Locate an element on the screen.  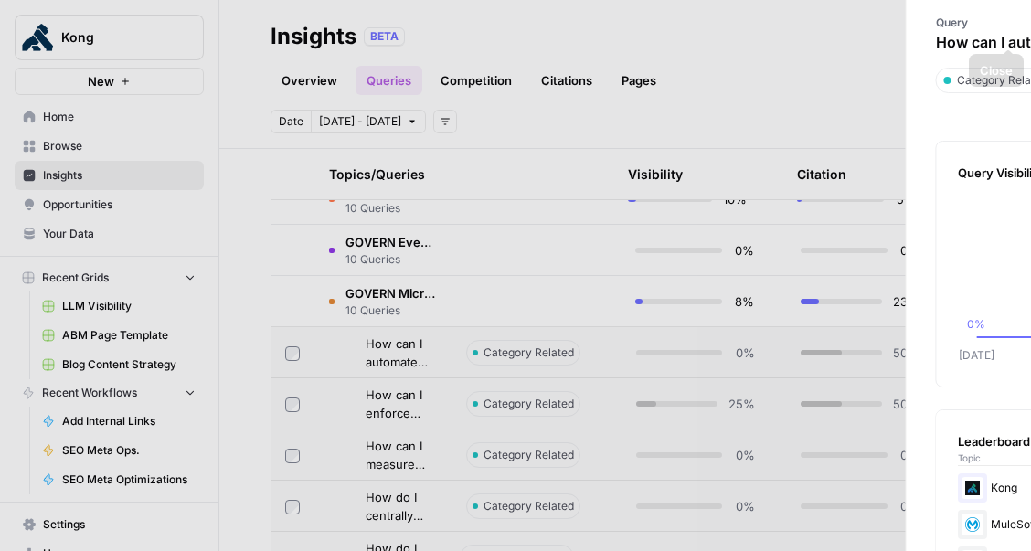
a: Citations is located at coordinates (567, 80).